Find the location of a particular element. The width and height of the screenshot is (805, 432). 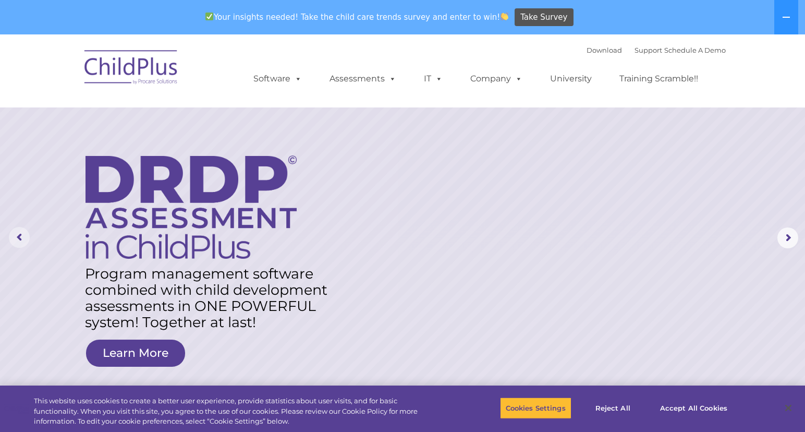

span: Last name is located at coordinates (161, 73).